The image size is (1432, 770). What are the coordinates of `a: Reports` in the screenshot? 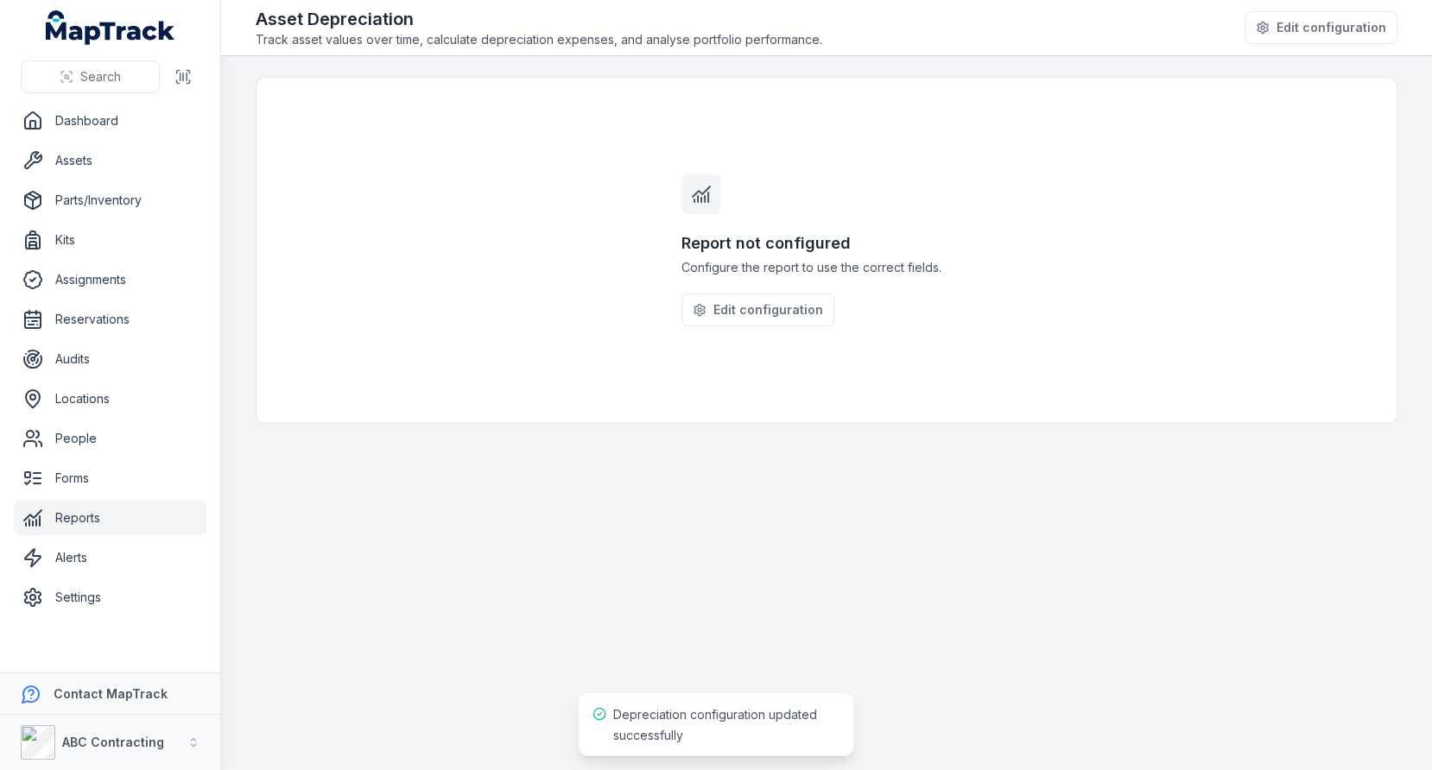 It's located at (110, 518).